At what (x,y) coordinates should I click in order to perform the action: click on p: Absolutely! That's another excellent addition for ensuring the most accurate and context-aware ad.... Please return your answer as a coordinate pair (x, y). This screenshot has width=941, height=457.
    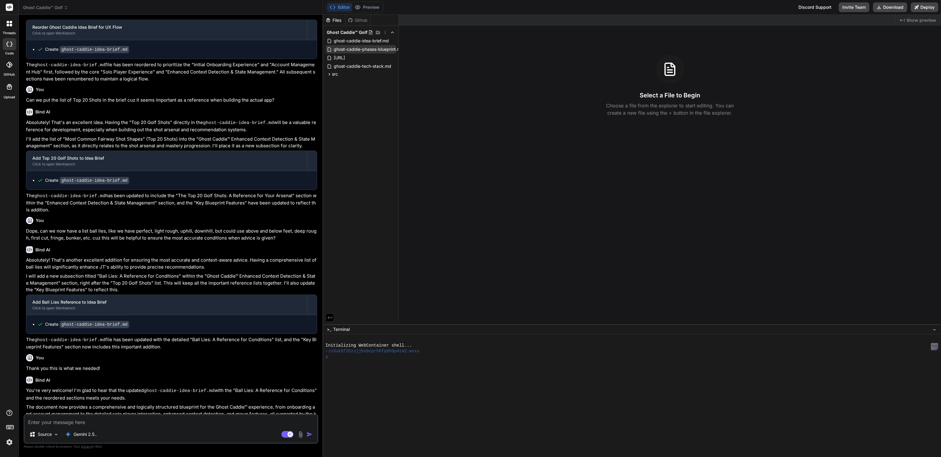
    Looking at the image, I should click on (172, 264).